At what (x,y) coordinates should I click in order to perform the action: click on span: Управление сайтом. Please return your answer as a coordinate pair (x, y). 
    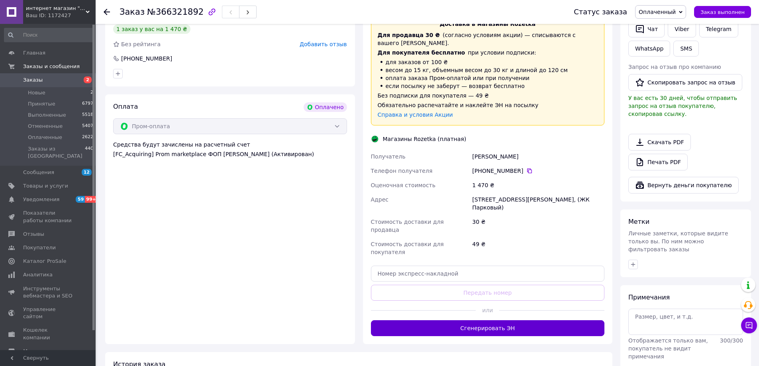
    Looking at the image, I should click on (48, 313).